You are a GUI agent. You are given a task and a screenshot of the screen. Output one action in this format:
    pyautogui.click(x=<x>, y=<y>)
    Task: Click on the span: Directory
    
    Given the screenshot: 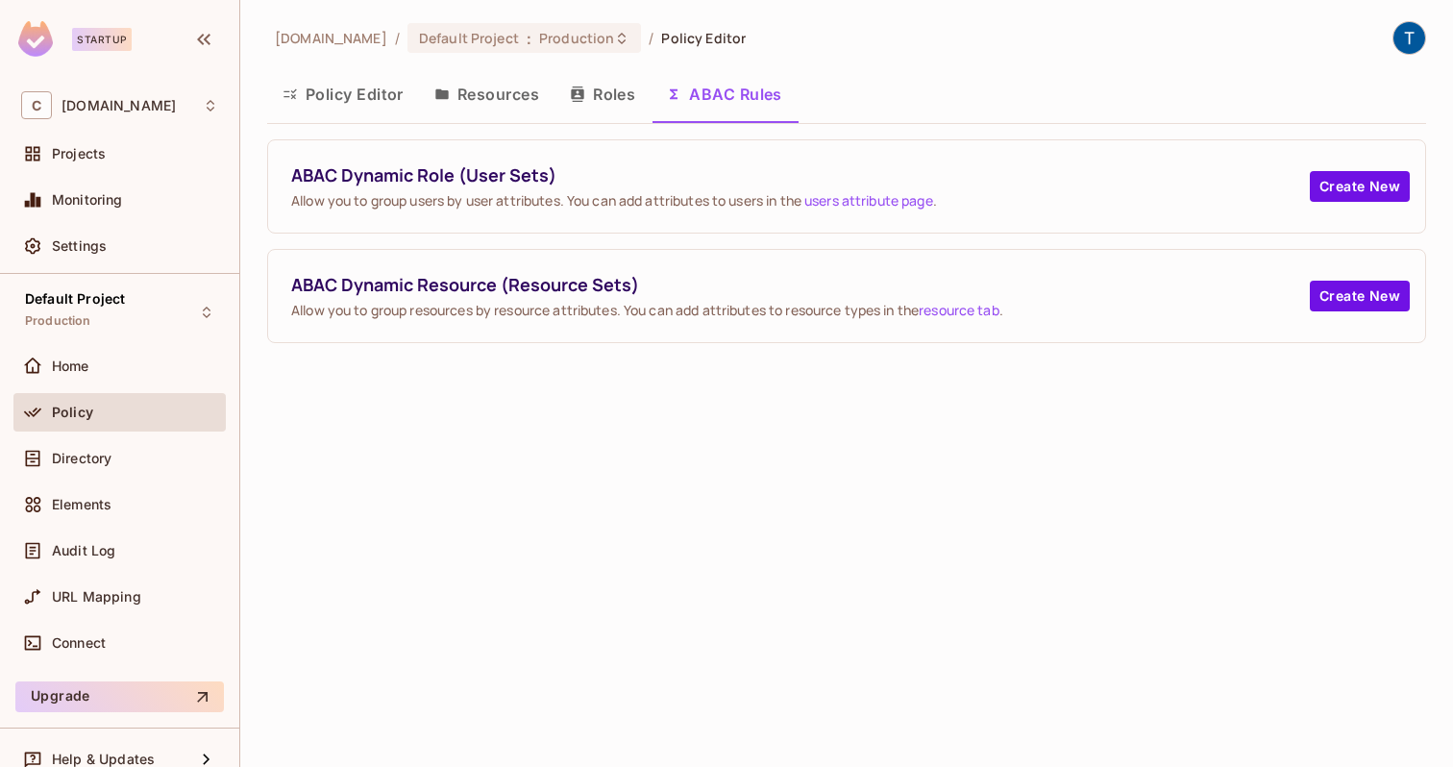 What is the action you would take?
    pyautogui.click(x=82, y=458)
    